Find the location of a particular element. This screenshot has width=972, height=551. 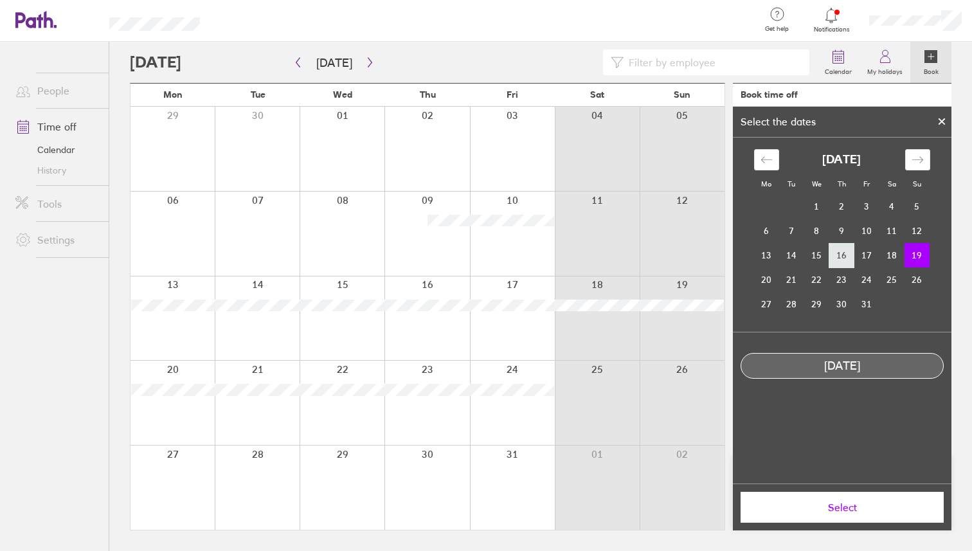

td: Wednesday, October 29, 2025 is located at coordinates (817, 304).